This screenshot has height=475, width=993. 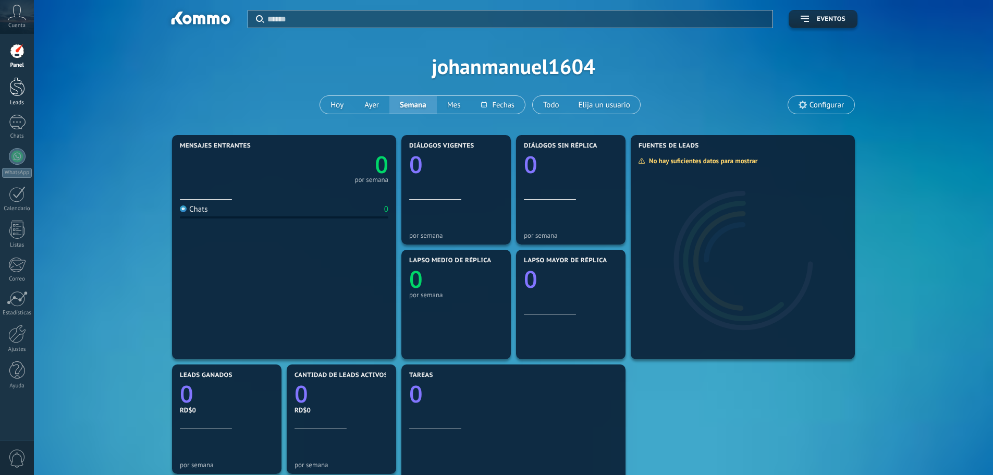 What do you see at coordinates (17, 313) in the screenshot?
I see `div: Estadísticas` at bounding box center [17, 313].